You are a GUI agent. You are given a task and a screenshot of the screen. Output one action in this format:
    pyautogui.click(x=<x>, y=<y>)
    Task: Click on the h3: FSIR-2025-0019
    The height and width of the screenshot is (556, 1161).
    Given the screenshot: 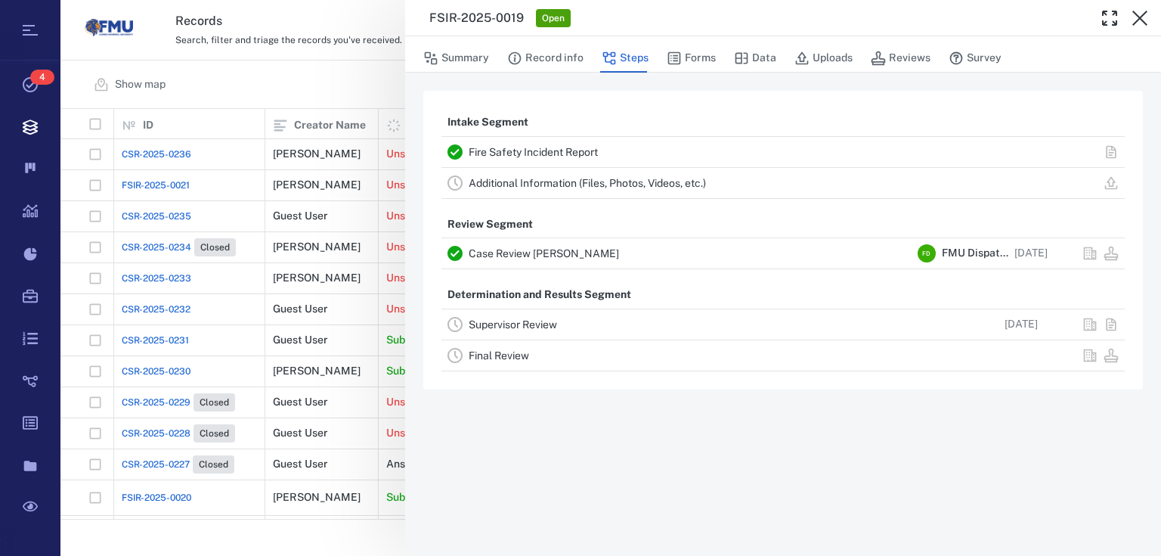 What is the action you would take?
    pyautogui.click(x=476, y=18)
    